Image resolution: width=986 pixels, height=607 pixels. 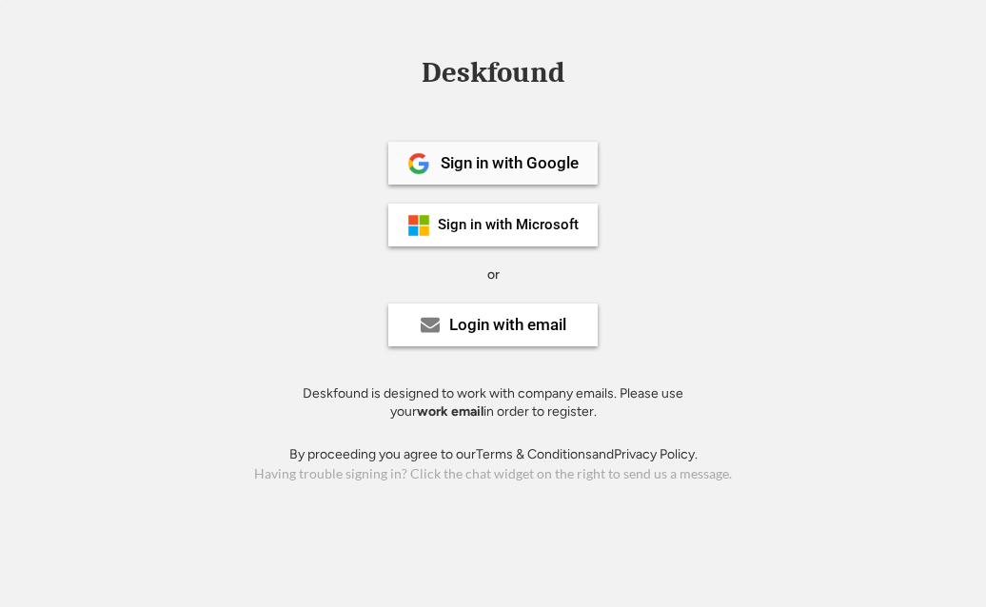 I want to click on div: Sign in with Microsoft, so click(x=508, y=225).